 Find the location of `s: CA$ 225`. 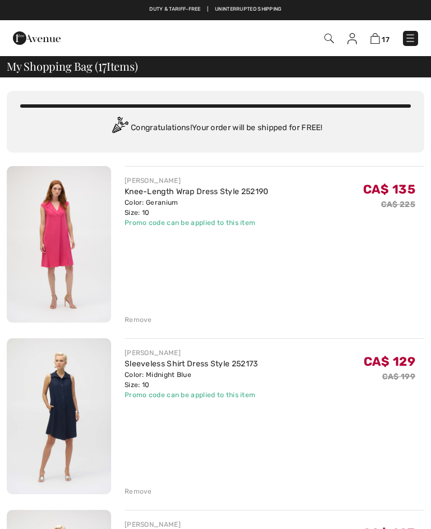

s: CA$ 225 is located at coordinates (398, 204).